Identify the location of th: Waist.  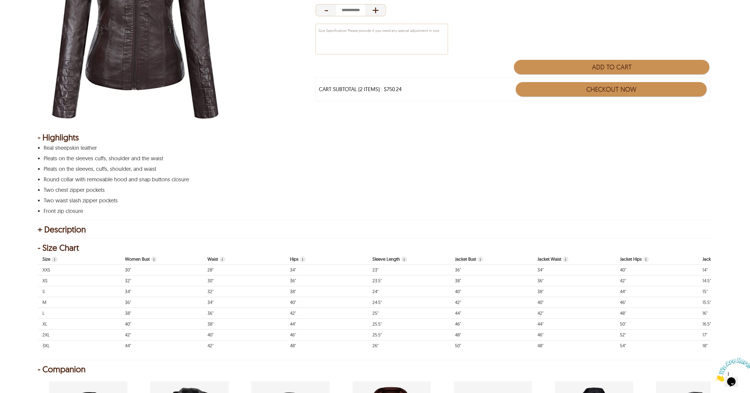
(244, 259).